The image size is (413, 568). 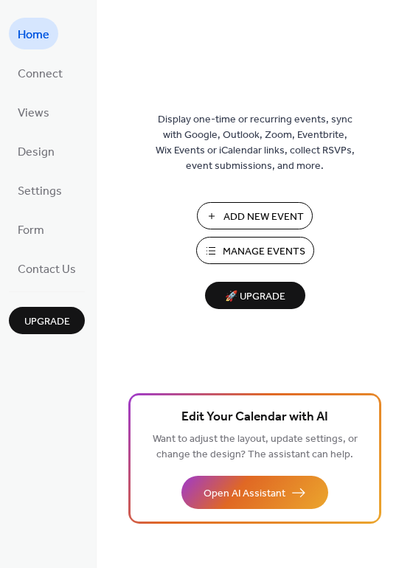 What do you see at coordinates (255, 447) in the screenshot?
I see `span: Want to adjust the layout, update settings, or change the design? The assistant can help.` at bounding box center [255, 447].